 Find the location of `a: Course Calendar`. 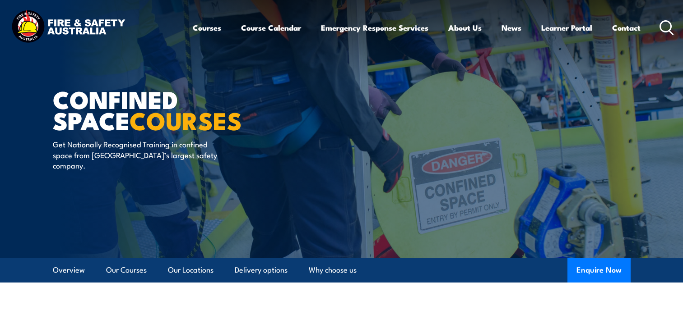

a: Course Calendar is located at coordinates (271, 28).